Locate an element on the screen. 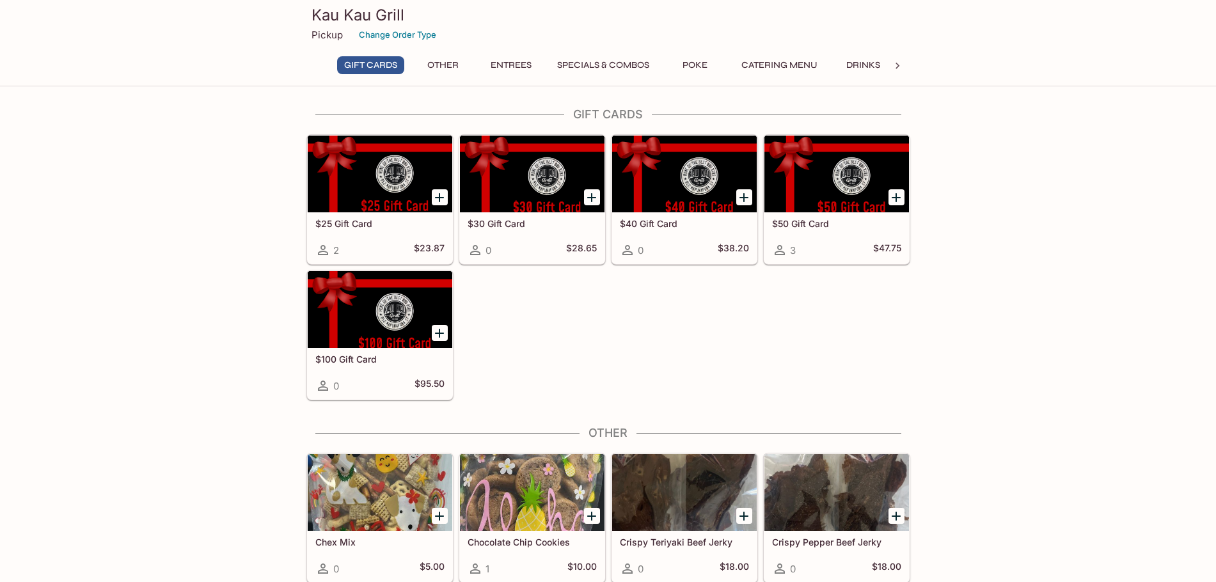 Image resolution: width=1216 pixels, height=582 pixels. button: Add $50 Gift Card is located at coordinates (896, 197).